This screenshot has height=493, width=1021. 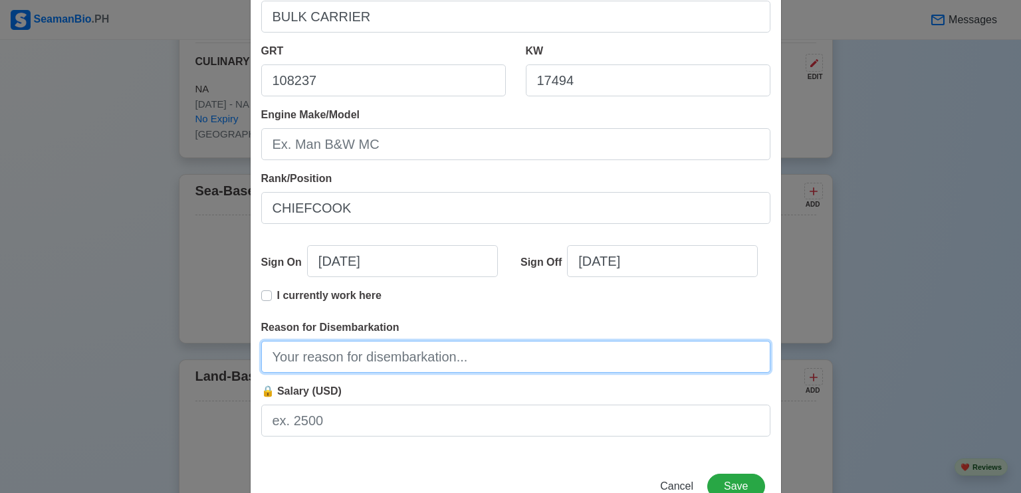 What do you see at coordinates (301, 391) in the screenshot?
I see `span: 🔒 Salary (USD)` at bounding box center [301, 391].